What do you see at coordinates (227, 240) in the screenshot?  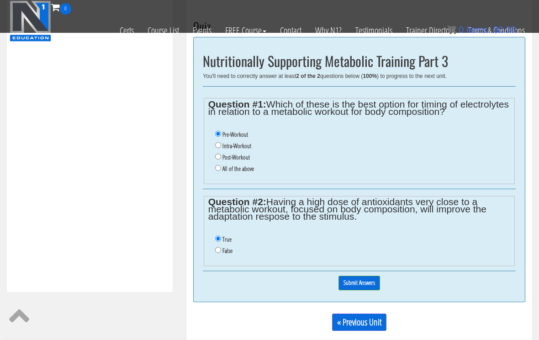 I see `label: True` at bounding box center [227, 240].